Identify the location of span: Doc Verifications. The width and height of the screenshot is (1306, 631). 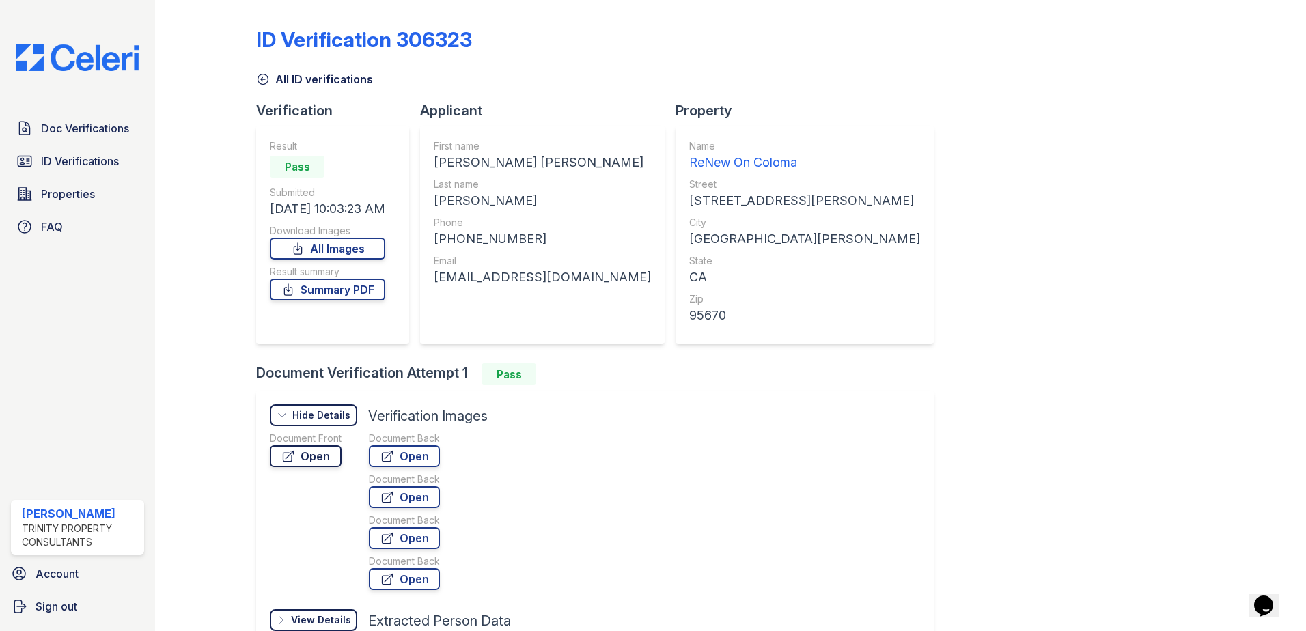
(85, 128).